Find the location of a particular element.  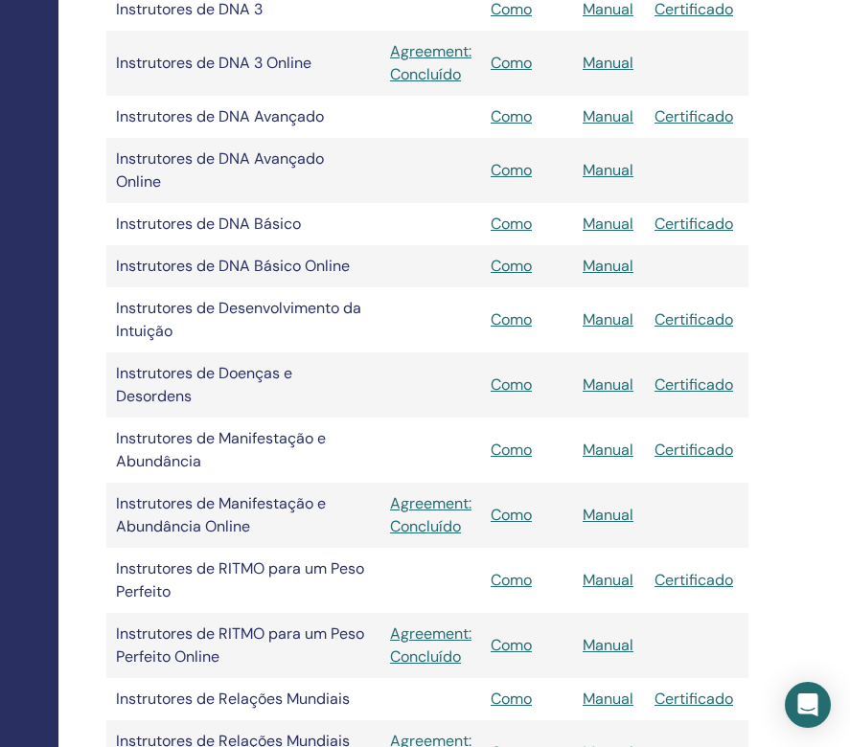

td: Instrutores de Manifestação e Abundância is located at coordinates (243, 450).